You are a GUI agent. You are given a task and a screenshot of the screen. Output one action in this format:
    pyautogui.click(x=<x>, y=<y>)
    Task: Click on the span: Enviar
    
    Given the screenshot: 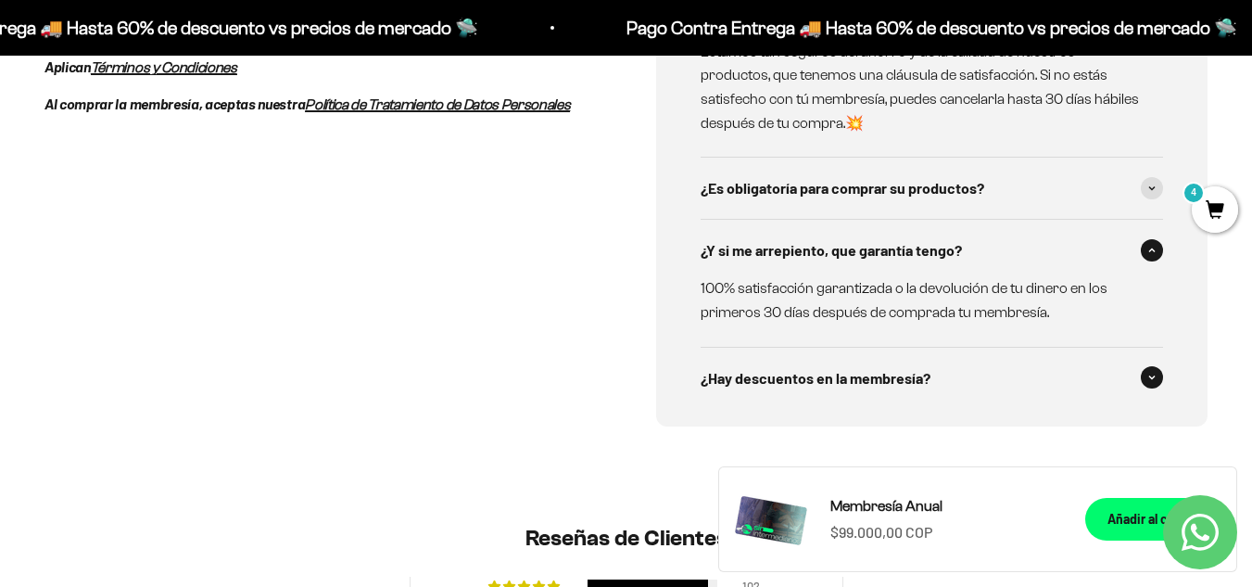 What is the action you would take?
    pyautogui.click(x=342, y=292)
    